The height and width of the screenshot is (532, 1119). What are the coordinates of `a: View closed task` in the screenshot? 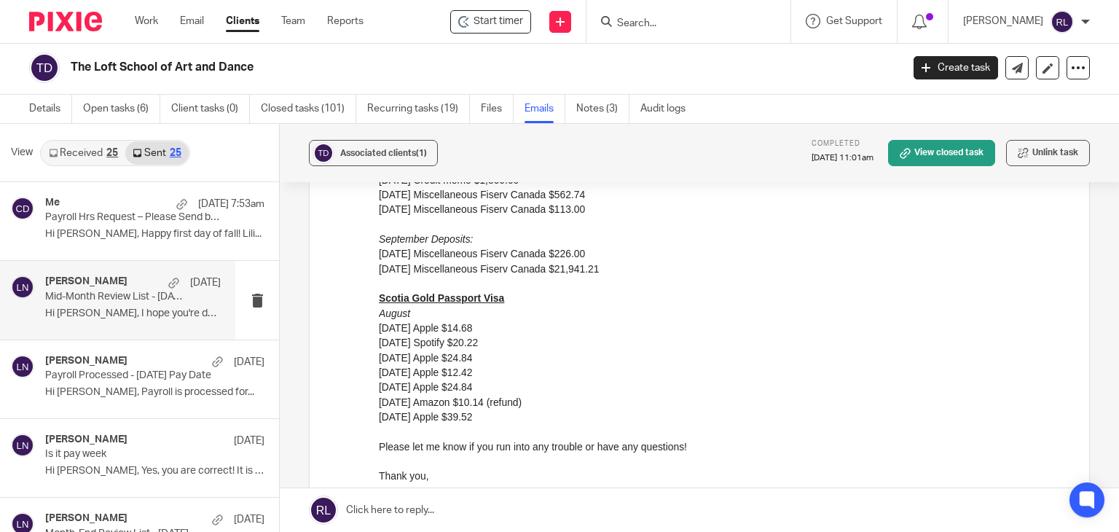 It's located at (941, 153).